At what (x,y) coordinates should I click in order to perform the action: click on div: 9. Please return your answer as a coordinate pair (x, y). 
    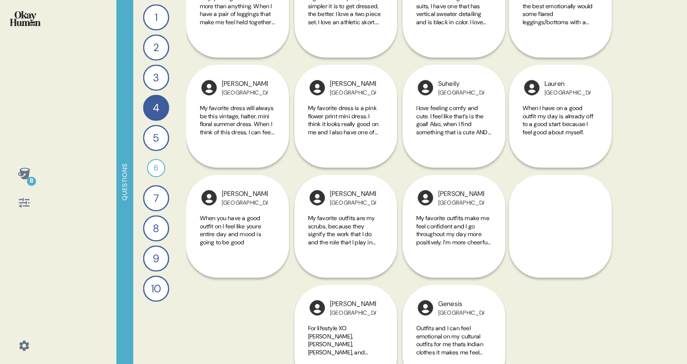
    Looking at the image, I should click on (156, 258).